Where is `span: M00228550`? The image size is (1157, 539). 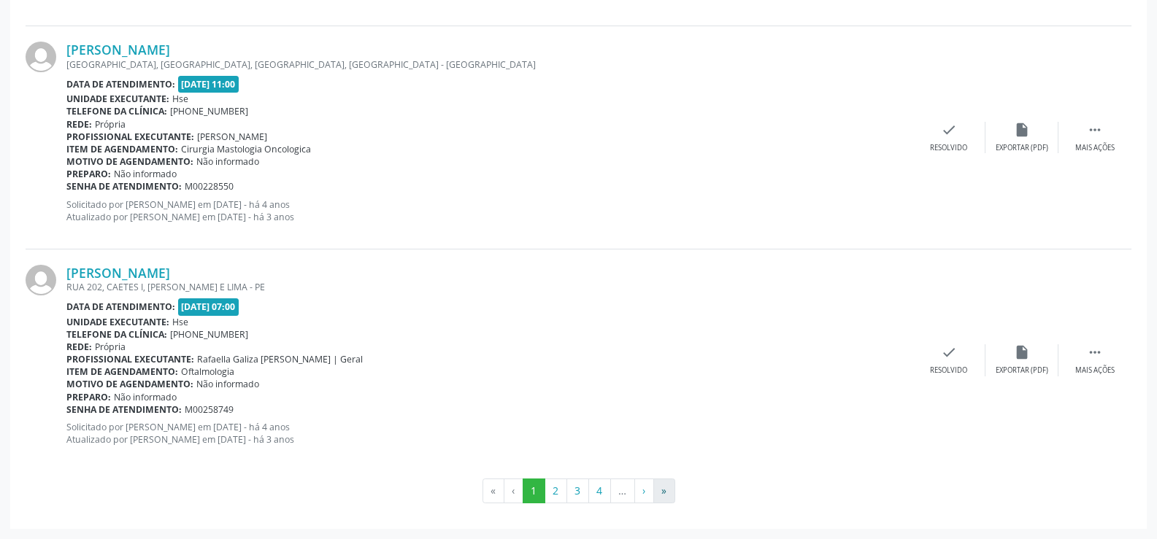 span: M00228550 is located at coordinates (209, 186).